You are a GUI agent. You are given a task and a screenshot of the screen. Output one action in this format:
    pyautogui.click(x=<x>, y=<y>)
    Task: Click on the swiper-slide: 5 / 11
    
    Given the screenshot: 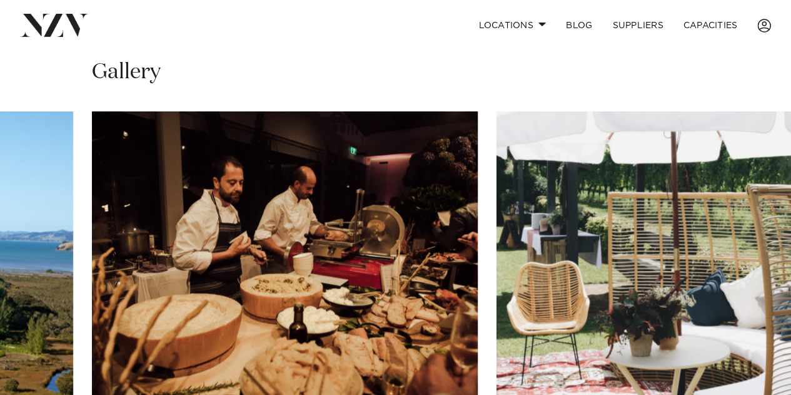 What is the action you would take?
    pyautogui.click(x=285, y=253)
    